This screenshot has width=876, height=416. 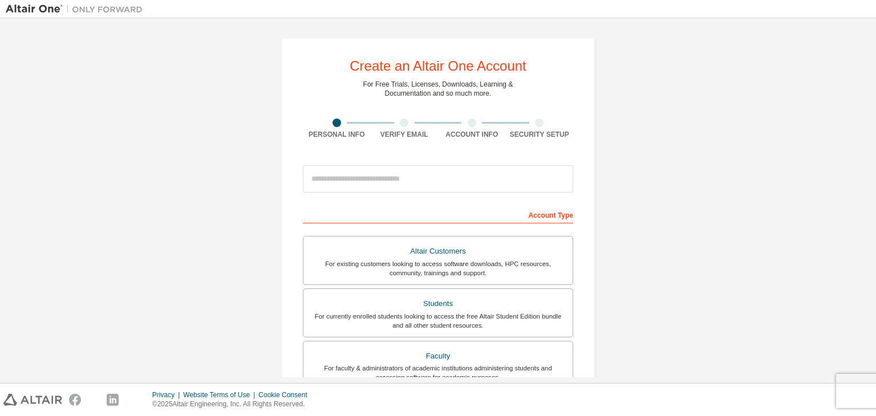 What do you see at coordinates (221, 395) in the screenshot?
I see `div: Website Terms of Use` at bounding box center [221, 395].